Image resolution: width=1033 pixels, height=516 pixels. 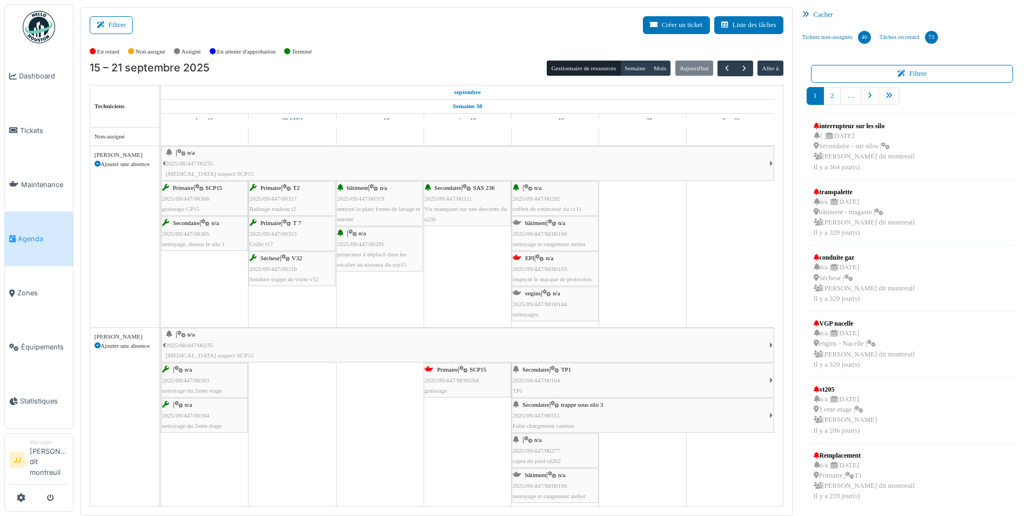 What do you see at coordinates (730, 120) in the screenshot?
I see `a: 21 septembre 2025` at bounding box center [730, 120].